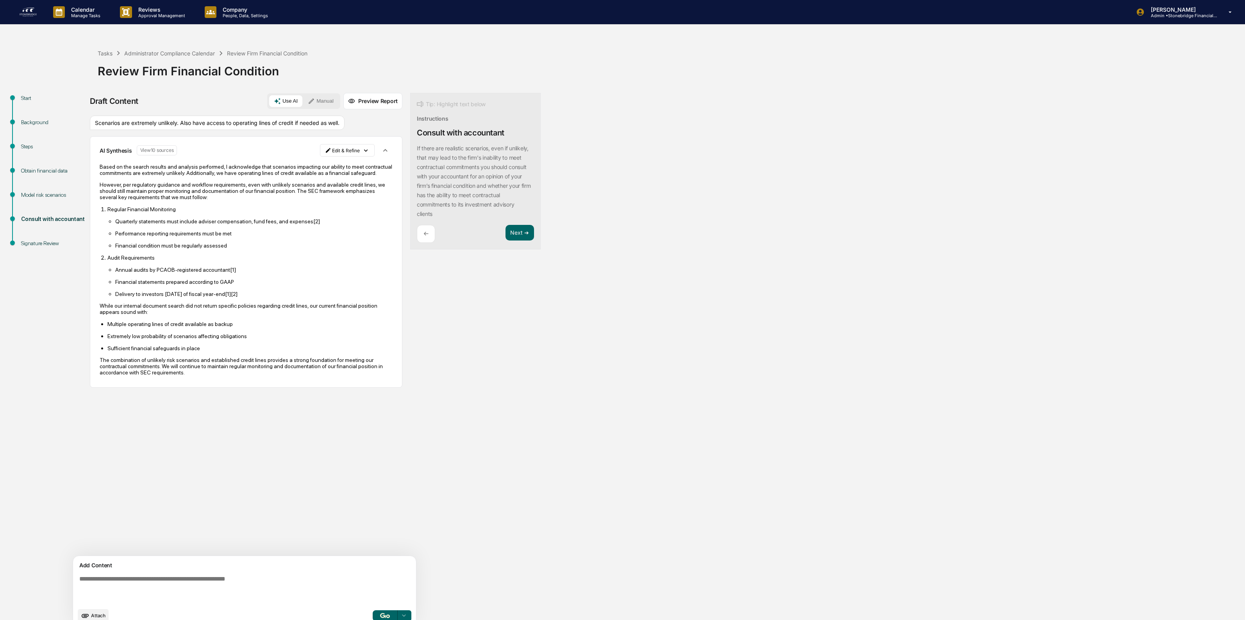  What do you see at coordinates (254, 282) in the screenshot?
I see `p: Financial statements prepared according to GAAP` at bounding box center [254, 282].